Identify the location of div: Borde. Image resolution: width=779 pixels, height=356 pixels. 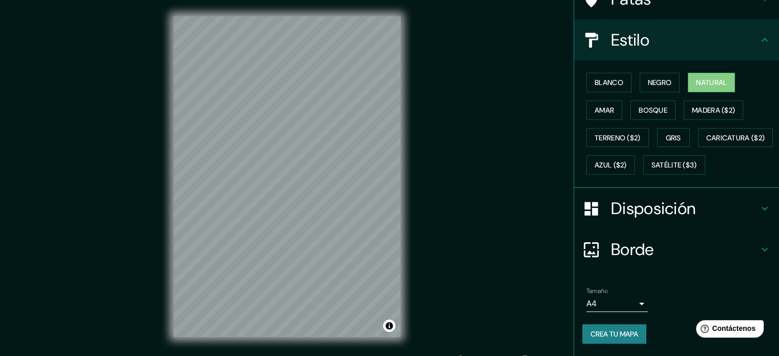
(677, 249).